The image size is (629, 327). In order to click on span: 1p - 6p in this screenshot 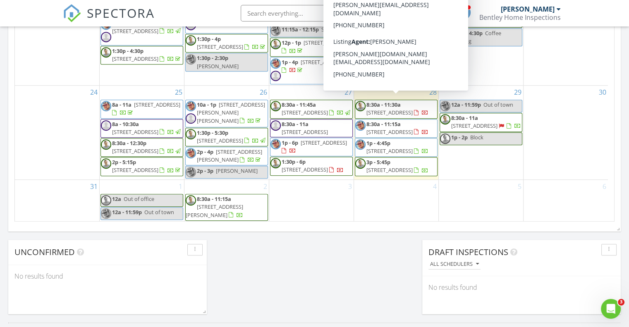, I will do `click(290, 143)`.